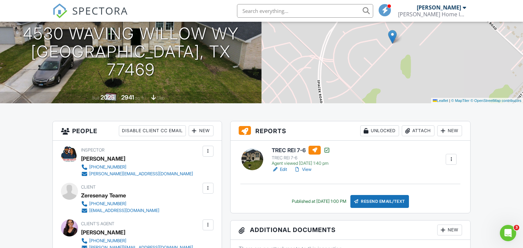 Image resolution: width=523 pixels, height=248 pixels. I want to click on h3: Additional Documents, so click(350, 230).